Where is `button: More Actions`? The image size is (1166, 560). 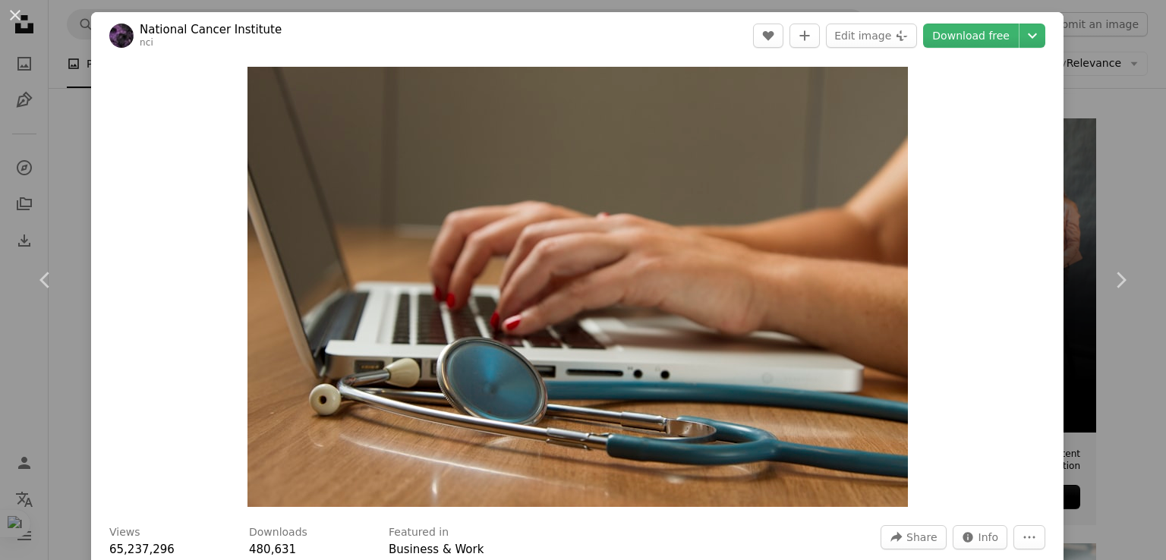
button: More Actions is located at coordinates (1029, 537).